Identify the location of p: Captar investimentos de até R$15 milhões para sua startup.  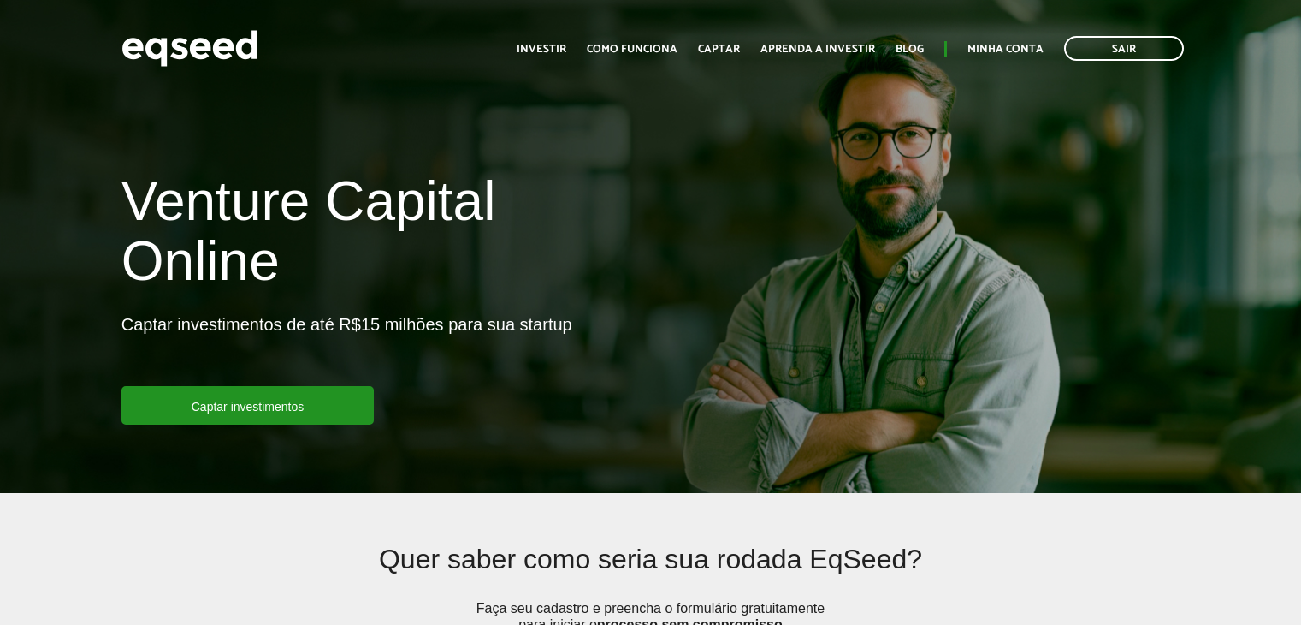
(346, 350).